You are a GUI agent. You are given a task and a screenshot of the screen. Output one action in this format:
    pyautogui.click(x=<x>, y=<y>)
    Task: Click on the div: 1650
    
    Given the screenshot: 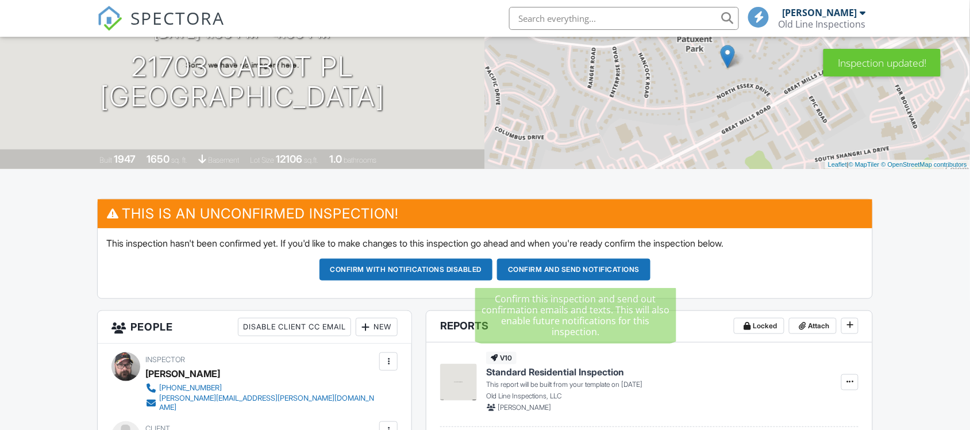 What is the action you would take?
    pyautogui.click(x=158, y=159)
    